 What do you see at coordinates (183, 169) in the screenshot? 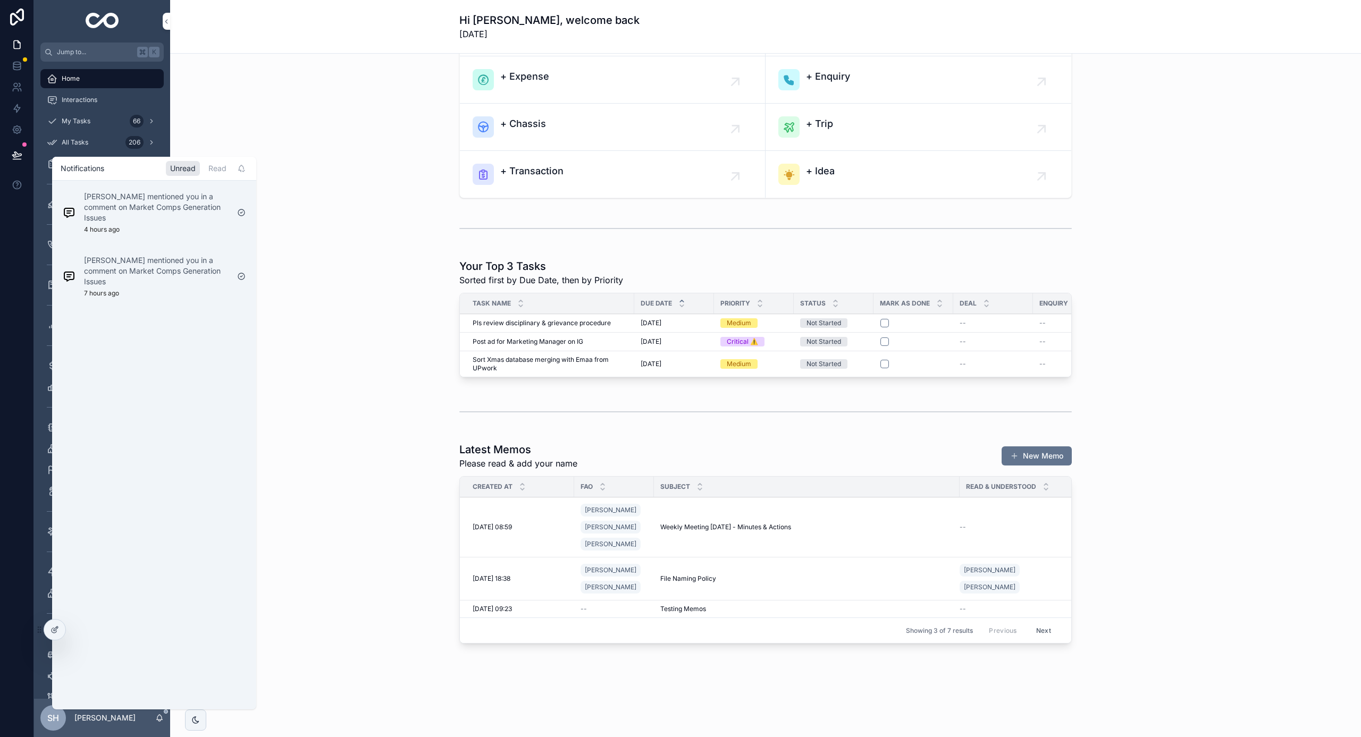
I see `div: Unread` at bounding box center [183, 169].